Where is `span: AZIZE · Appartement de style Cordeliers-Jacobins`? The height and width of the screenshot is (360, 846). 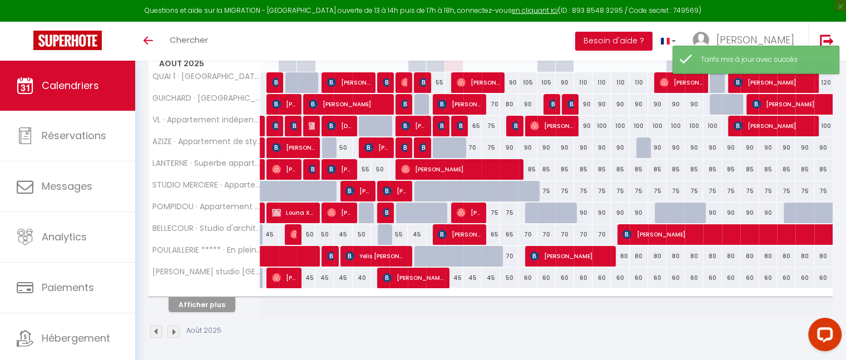
span: AZIZE · Appartement de style Cordeliers-Jacobins is located at coordinates (206, 141).